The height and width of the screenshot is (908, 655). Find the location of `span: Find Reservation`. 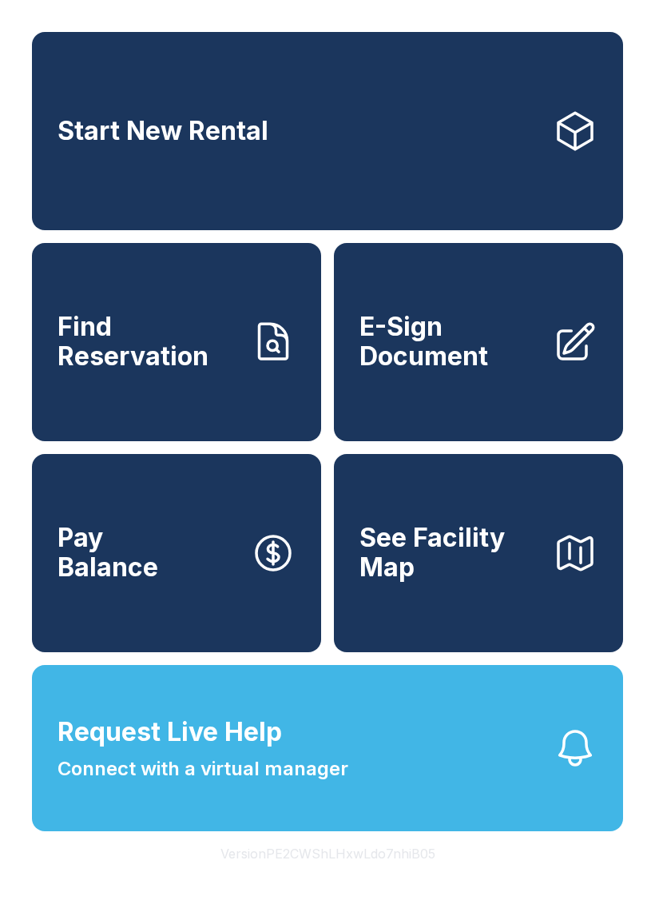

span: Find Reservation is located at coordinates (148, 341).